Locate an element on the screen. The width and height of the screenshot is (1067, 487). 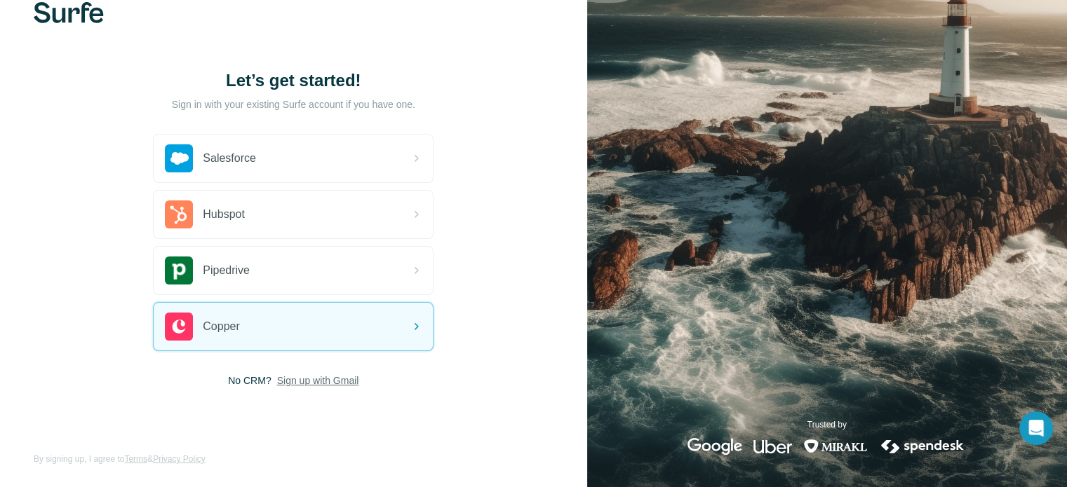
img: salesforce's logo is located at coordinates (179, 159).